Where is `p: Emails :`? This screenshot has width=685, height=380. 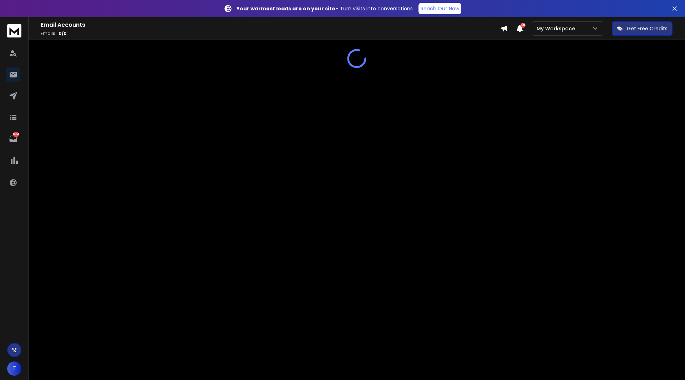 p: Emails : is located at coordinates (270, 34).